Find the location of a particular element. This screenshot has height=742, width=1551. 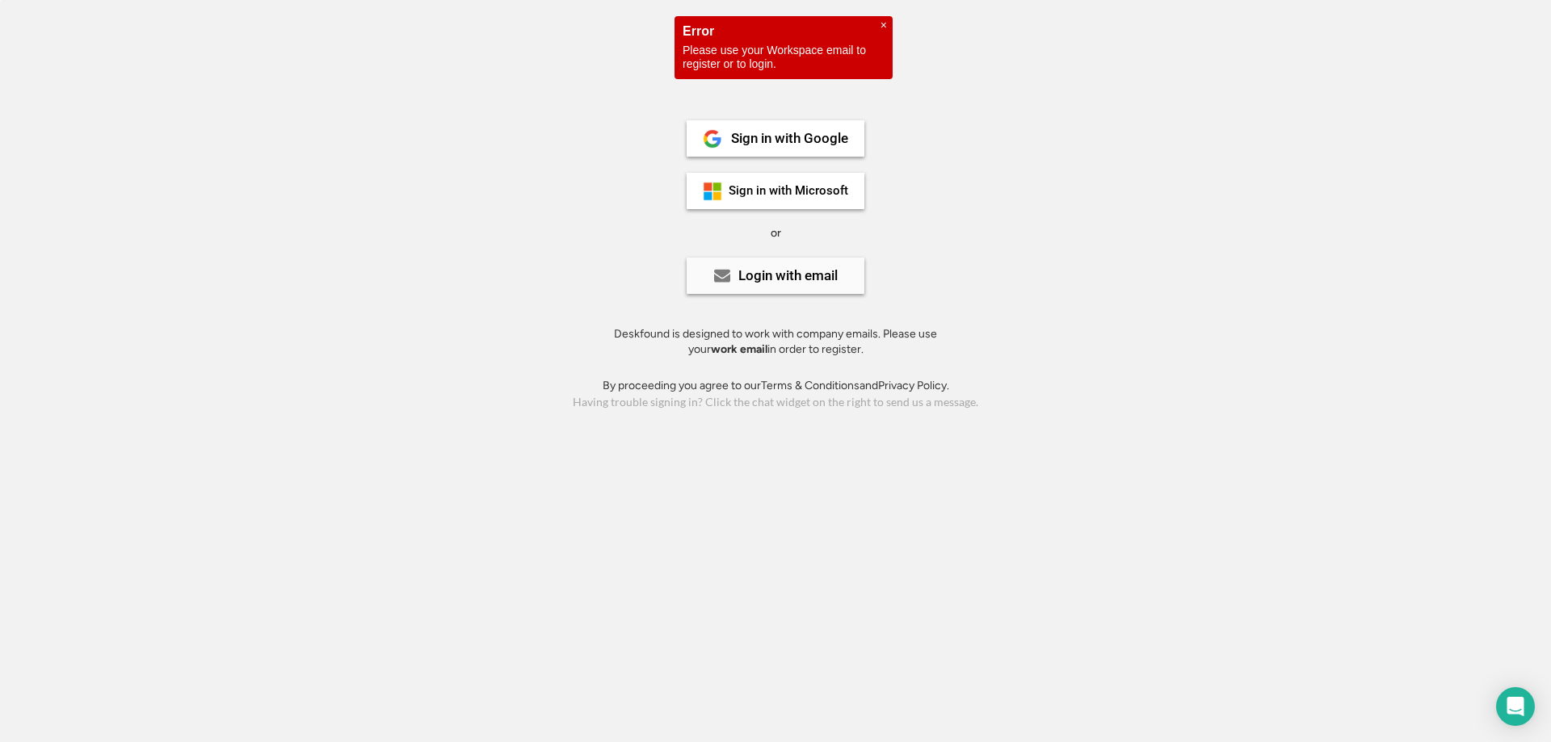

div: Sign in with Google is located at coordinates (789, 138).